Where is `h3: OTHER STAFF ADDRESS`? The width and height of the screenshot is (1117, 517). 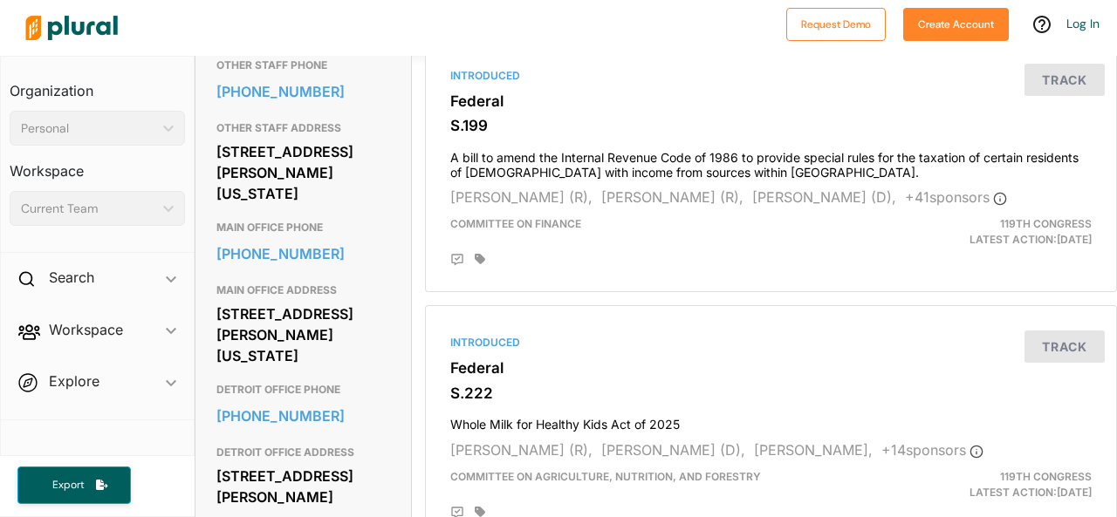
h3: OTHER STAFF ADDRESS is located at coordinates (303, 128).